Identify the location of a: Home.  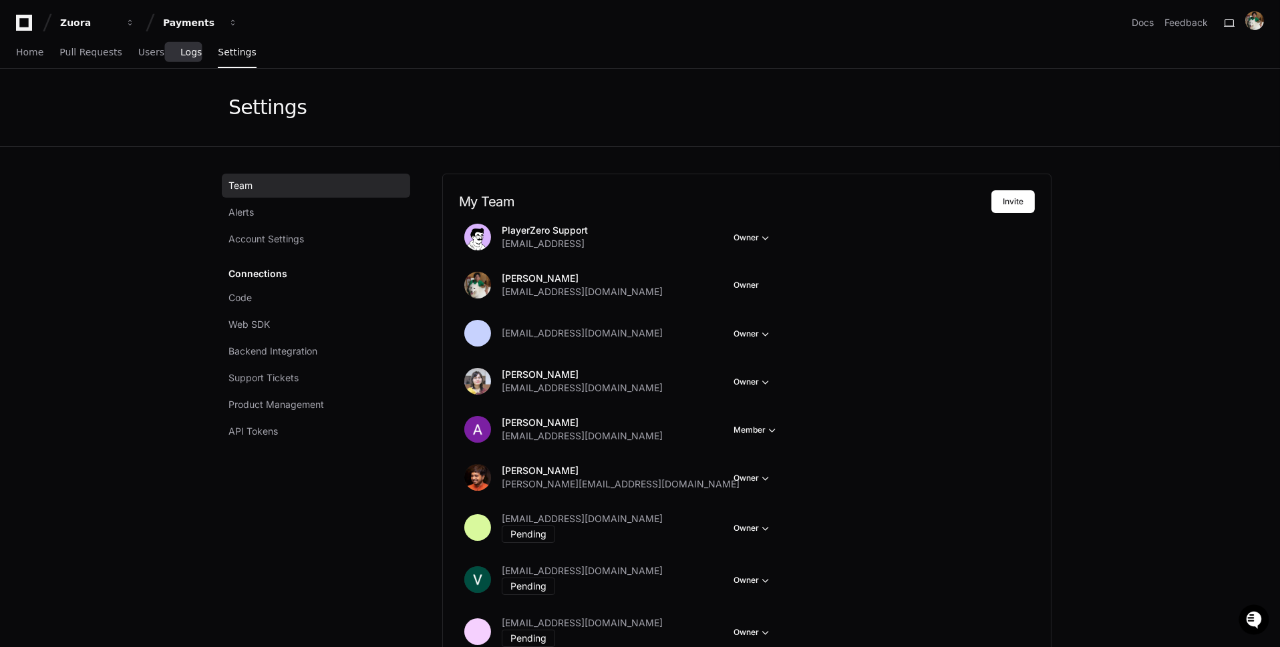
(29, 53).